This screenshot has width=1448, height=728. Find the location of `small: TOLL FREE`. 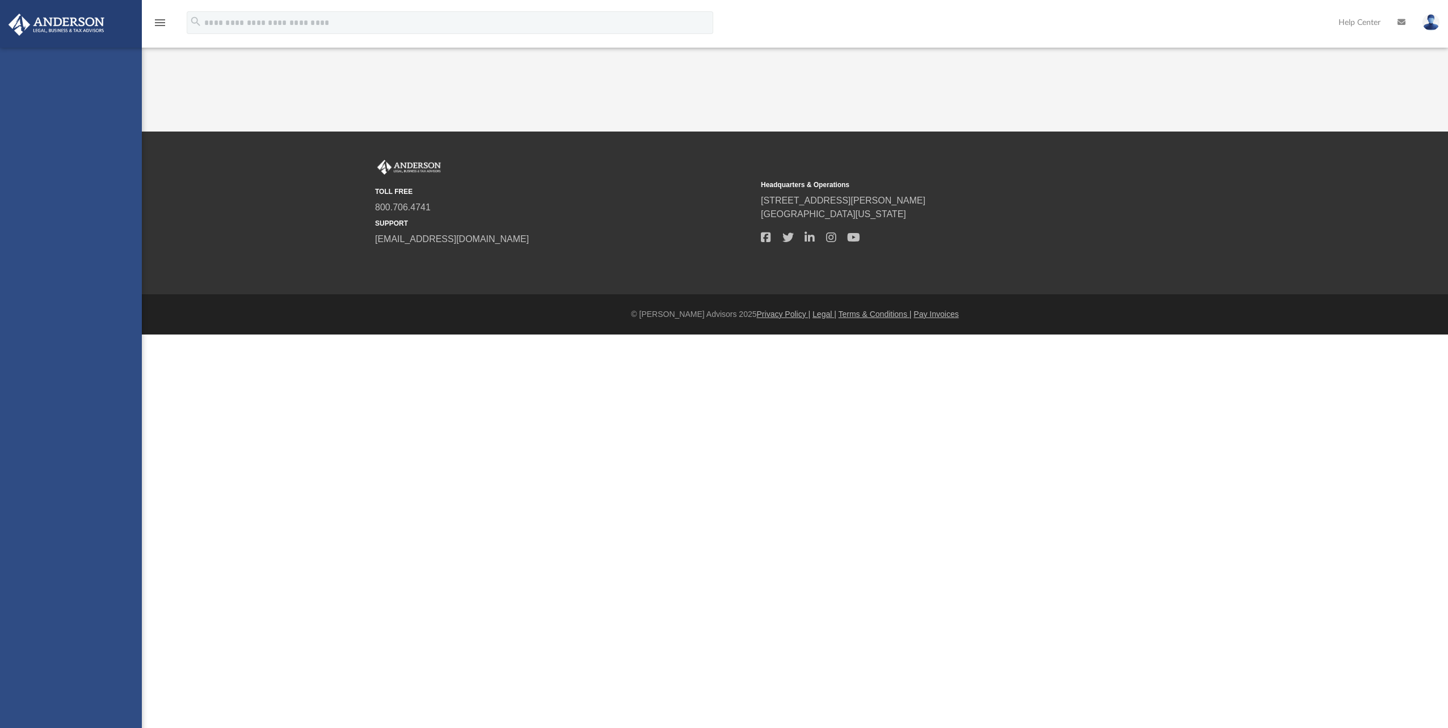

small: TOLL FREE is located at coordinates (564, 192).